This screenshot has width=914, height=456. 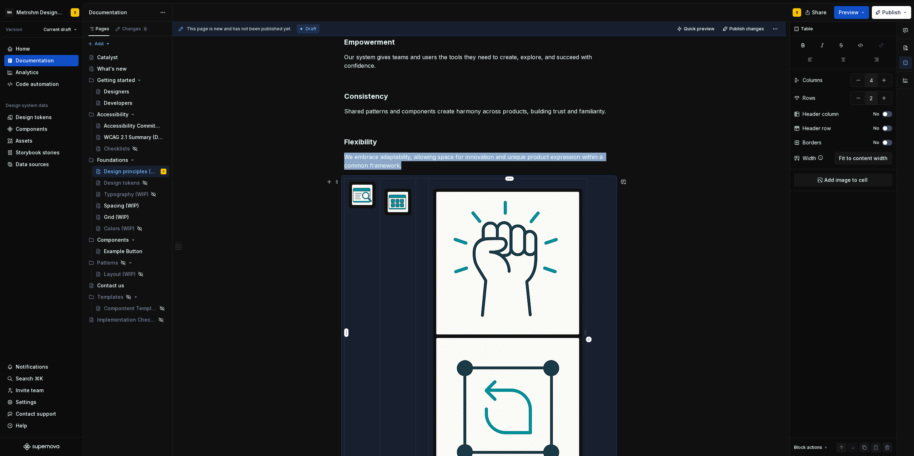 I want to click on a: Checklists, so click(x=131, y=149).